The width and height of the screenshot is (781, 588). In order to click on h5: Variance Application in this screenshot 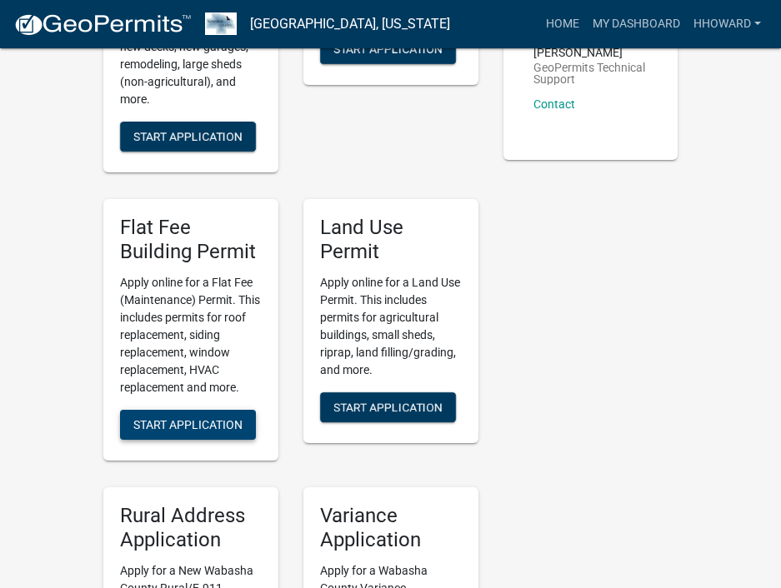, I will do `click(391, 528)`.